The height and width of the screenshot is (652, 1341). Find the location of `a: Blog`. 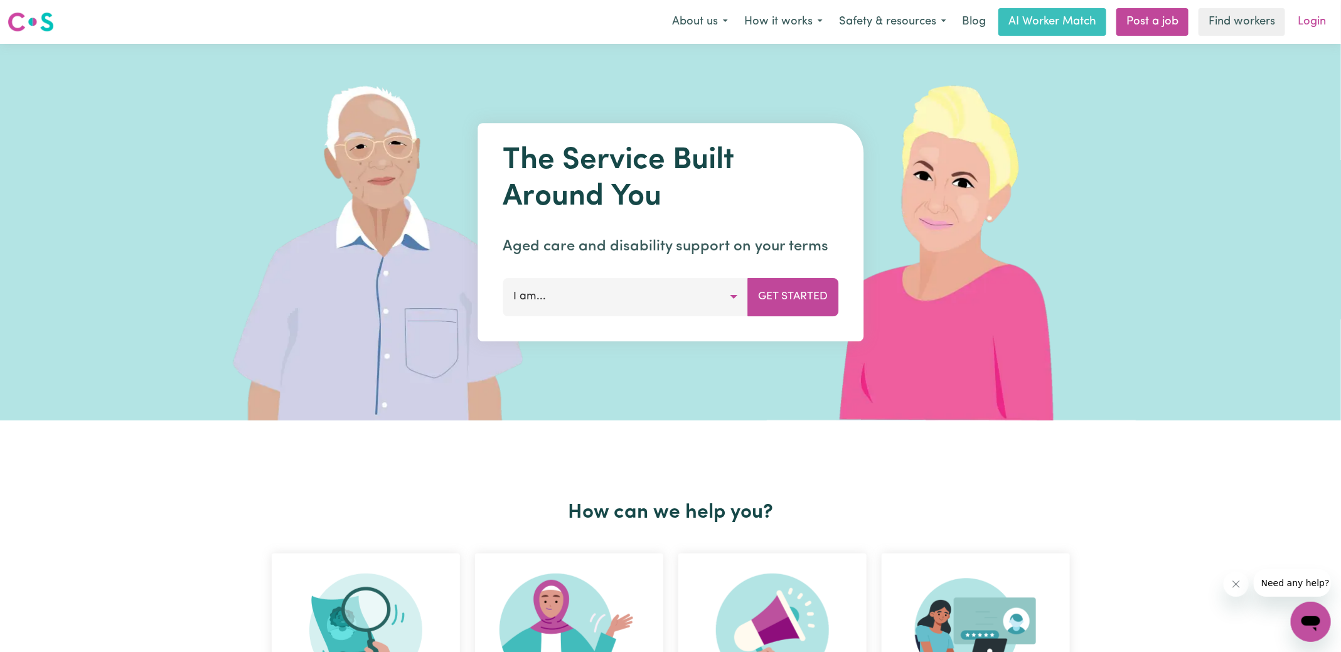

a: Blog is located at coordinates (974, 22).